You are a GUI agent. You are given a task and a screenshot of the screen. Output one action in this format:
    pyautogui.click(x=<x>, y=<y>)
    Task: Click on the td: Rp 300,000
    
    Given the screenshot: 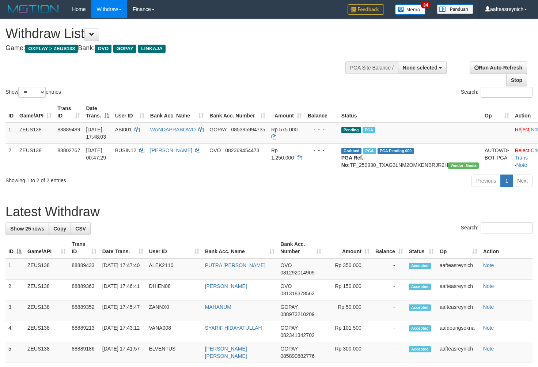 What is the action you would take?
    pyautogui.click(x=348, y=352)
    